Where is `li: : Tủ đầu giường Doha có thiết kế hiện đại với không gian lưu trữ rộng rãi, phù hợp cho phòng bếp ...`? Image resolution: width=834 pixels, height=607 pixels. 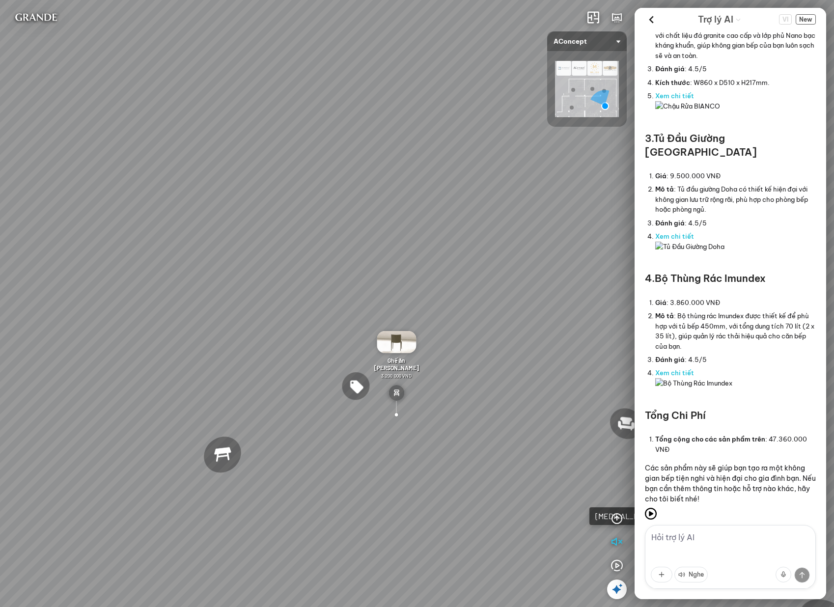
li: : Tủ đầu giường Doha có thiết kế hiện đại với không gian lưu trữ rộng rãi, phù hợp cho phòng bếp ... is located at coordinates (735, 199).